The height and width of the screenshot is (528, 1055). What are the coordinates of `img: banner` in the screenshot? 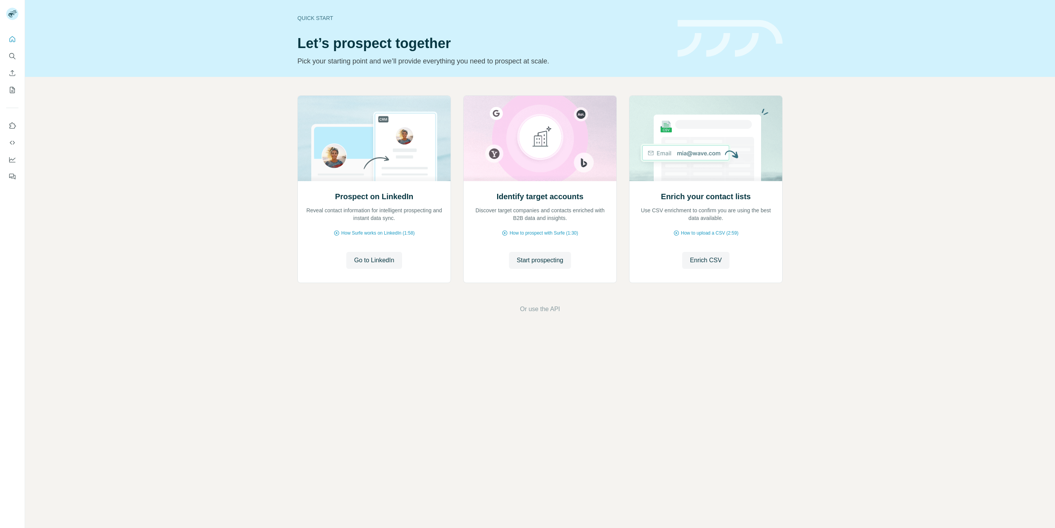 It's located at (730, 38).